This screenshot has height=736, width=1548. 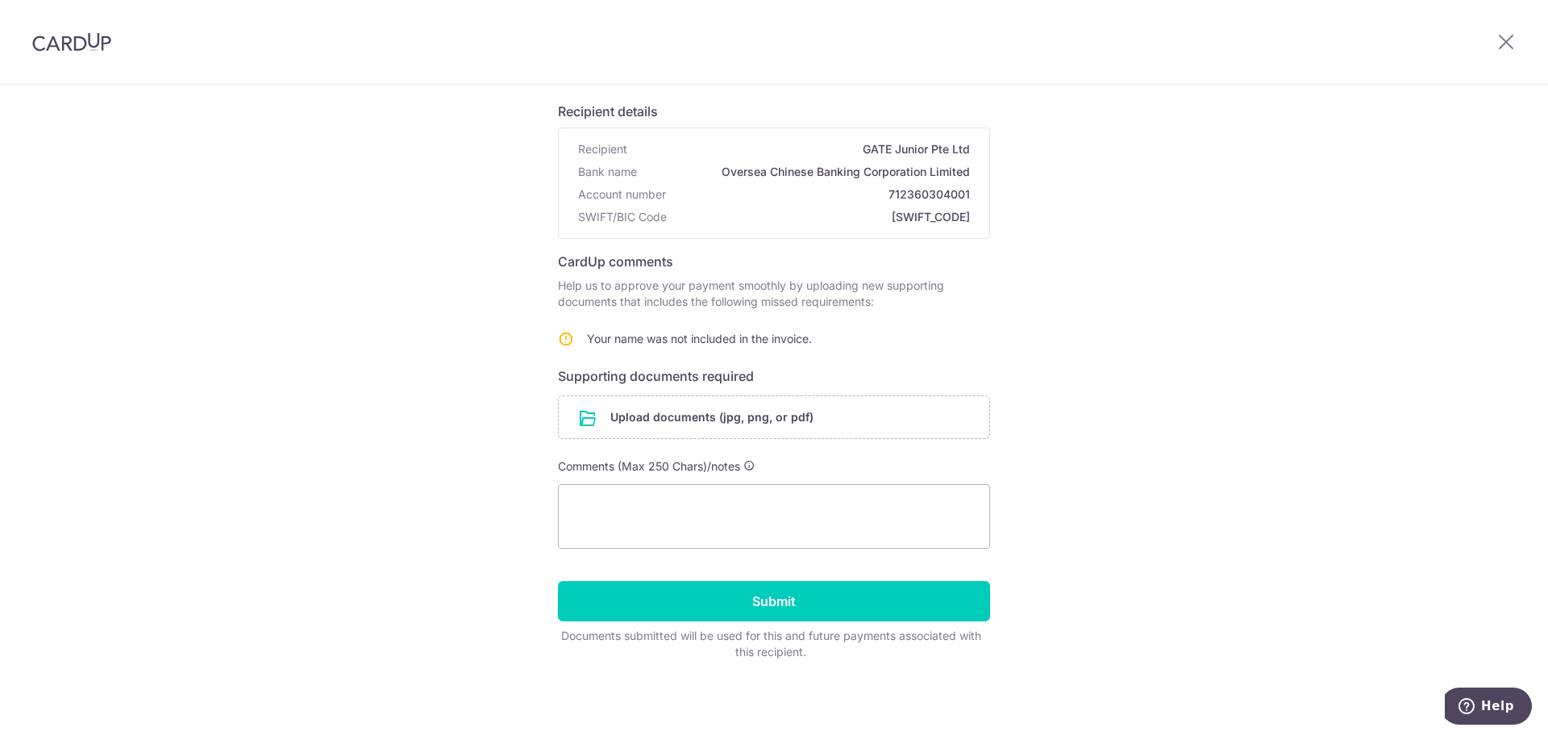 What do you see at coordinates (774, 417) in the screenshot?
I see `div: Upload documents (jpg, png, or pdf)` at bounding box center [774, 417].